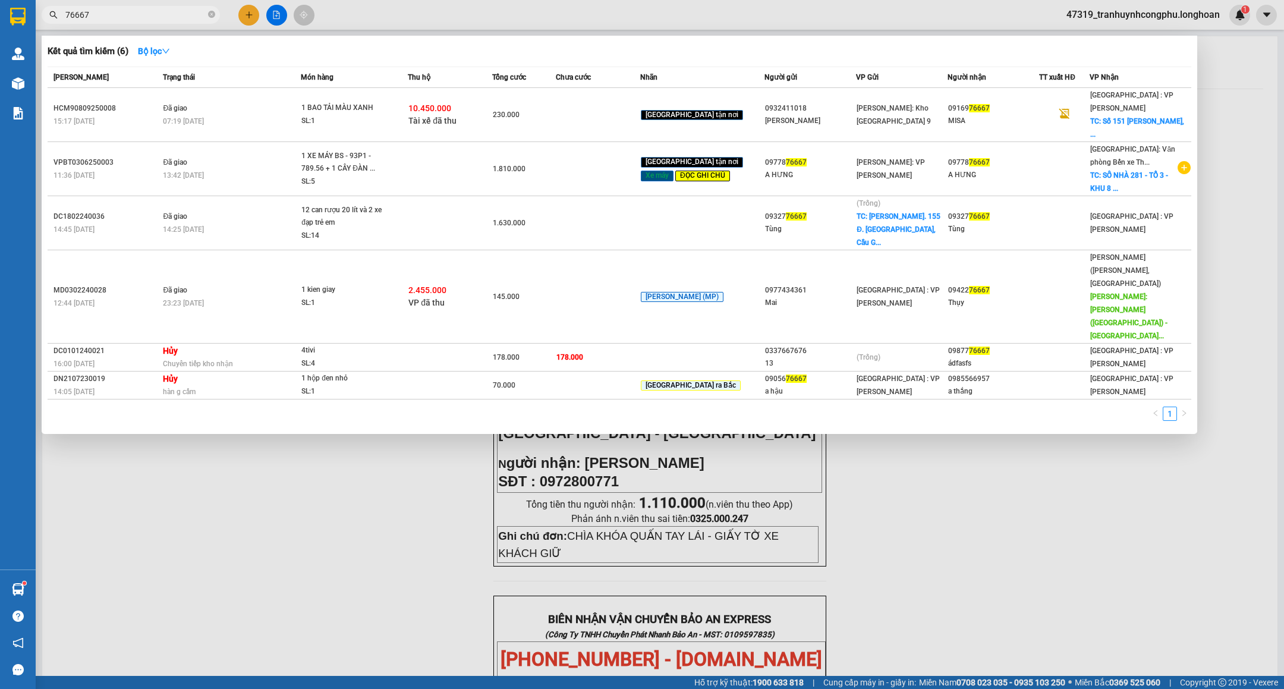  What do you see at coordinates (317, 77) in the screenshot?
I see `span: Món hàng` at bounding box center [317, 77].